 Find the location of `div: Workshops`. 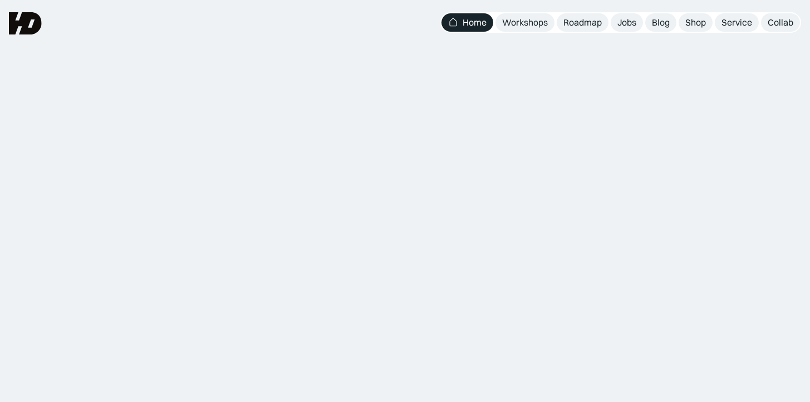

div: Workshops is located at coordinates (525, 22).